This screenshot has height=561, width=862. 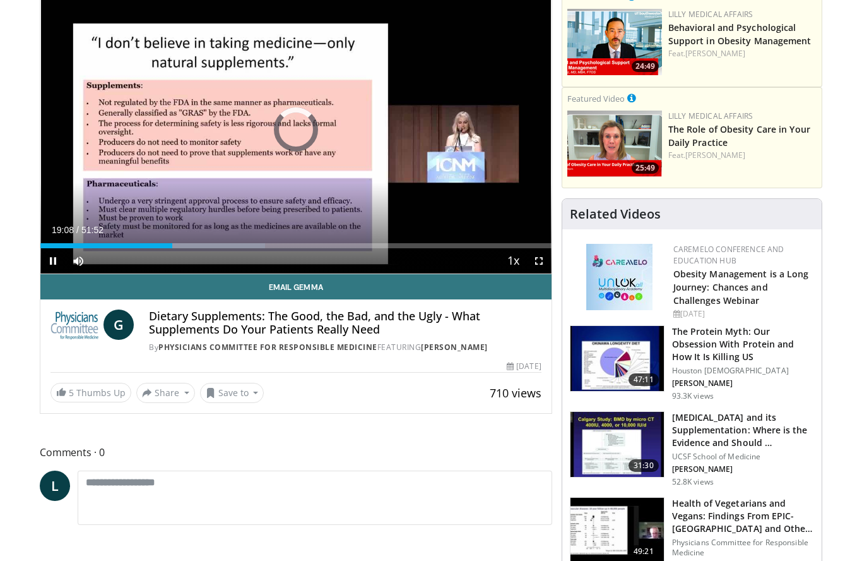 What do you see at coordinates (616, 214) in the screenshot?
I see `h4: Related Videos` at bounding box center [616, 214].